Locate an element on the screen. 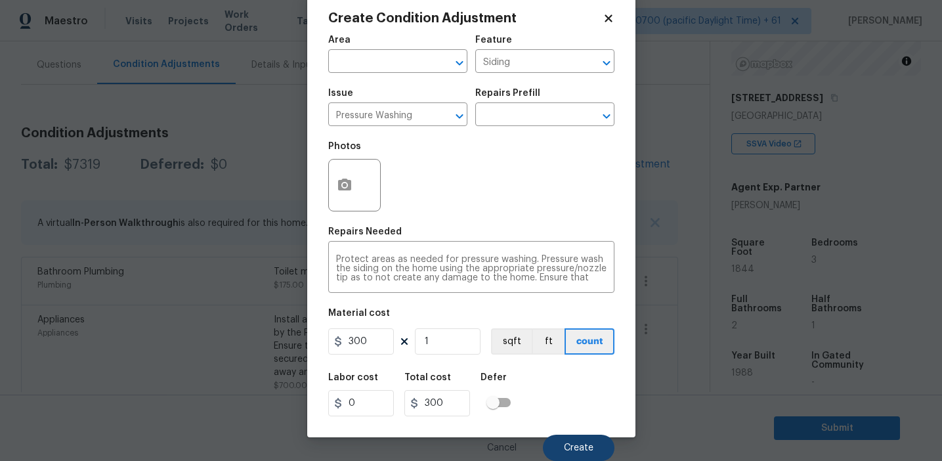 This screenshot has height=461, width=942. span: Cancel is located at coordinates (502, 448).